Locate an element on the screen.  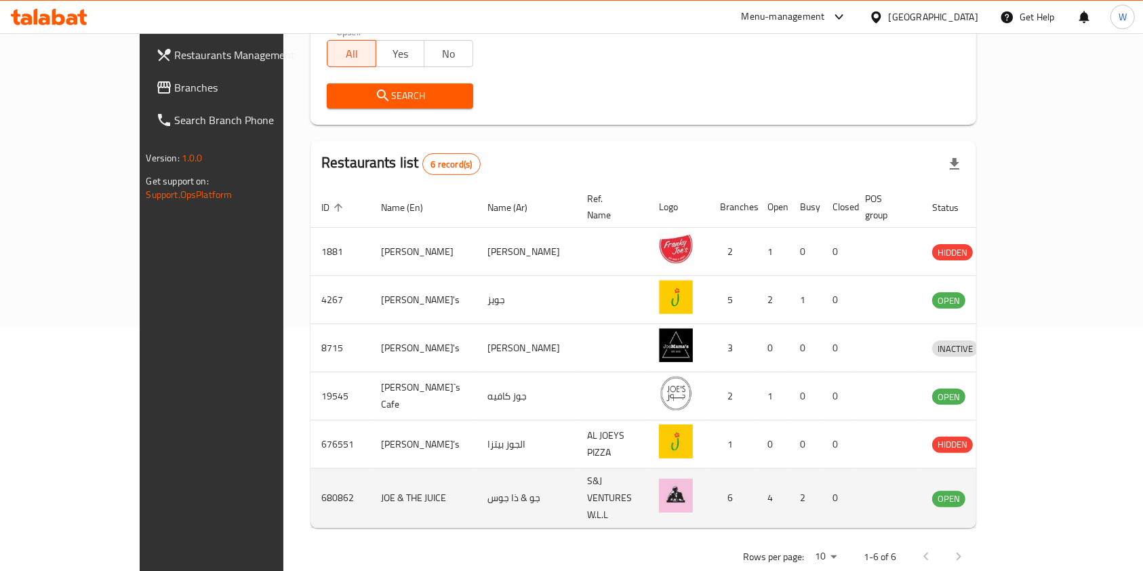
td: S&J VENTURES W.L.L is located at coordinates (612, 498).